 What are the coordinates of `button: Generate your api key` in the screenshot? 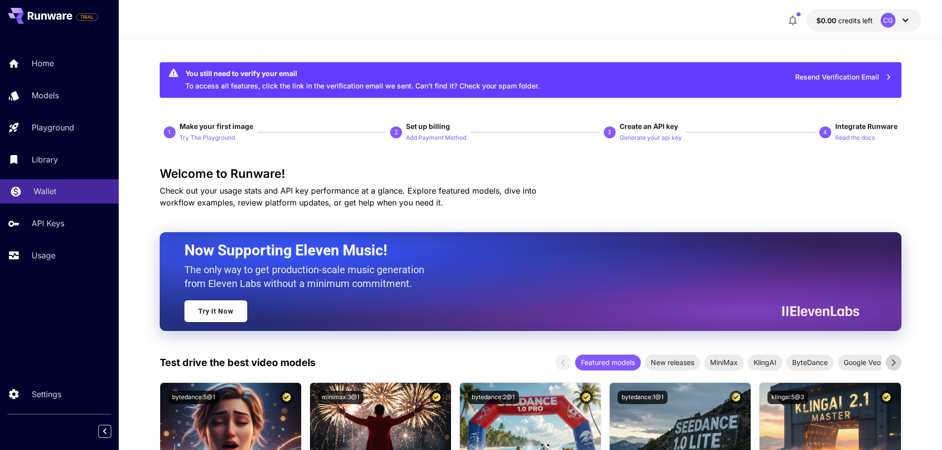 It's located at (651, 137).